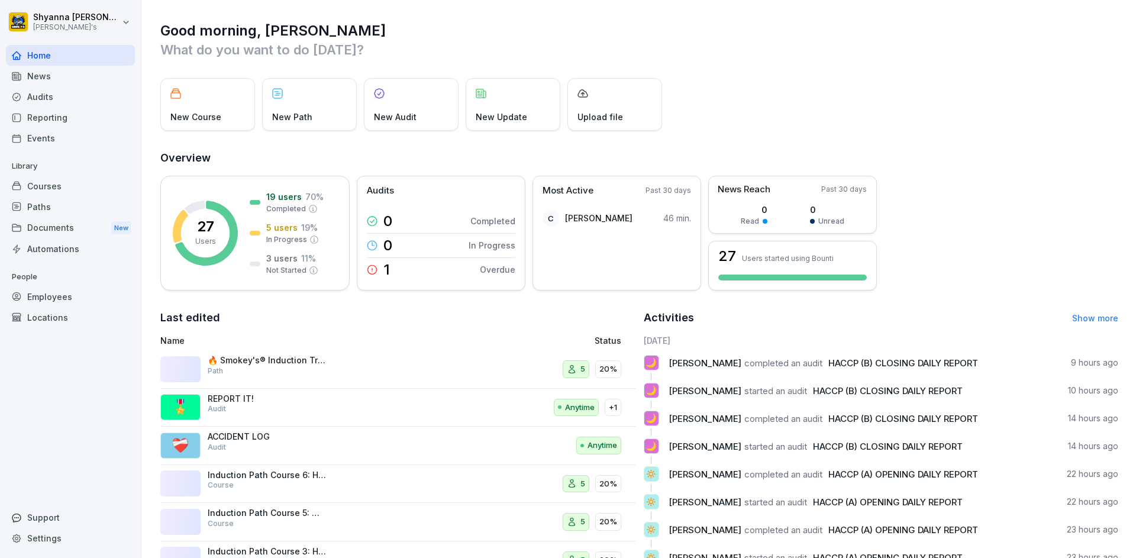 Image resolution: width=1136 pixels, height=558 pixels. Describe the element at coordinates (1092, 529) in the screenshot. I see `p: 23 hours ago` at that location.